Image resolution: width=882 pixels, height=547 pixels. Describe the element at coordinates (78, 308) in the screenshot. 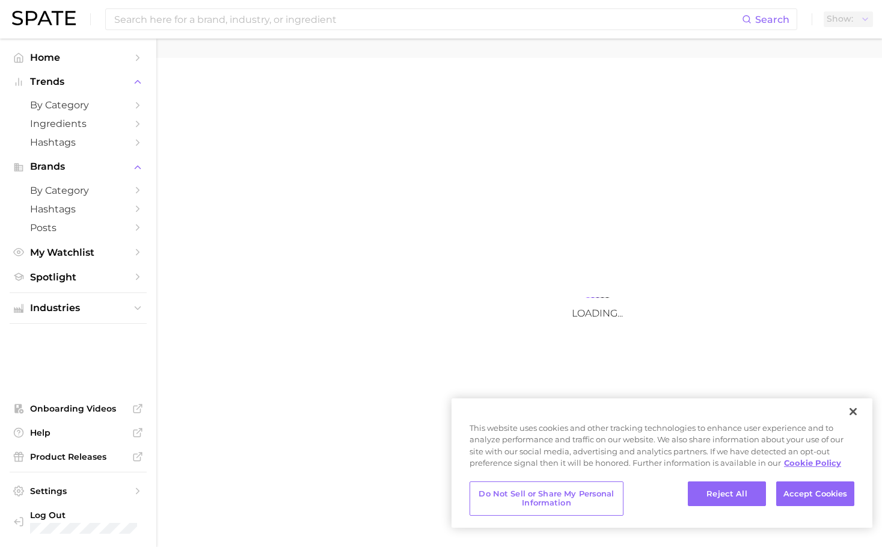

I see `span: Industries` at that location.